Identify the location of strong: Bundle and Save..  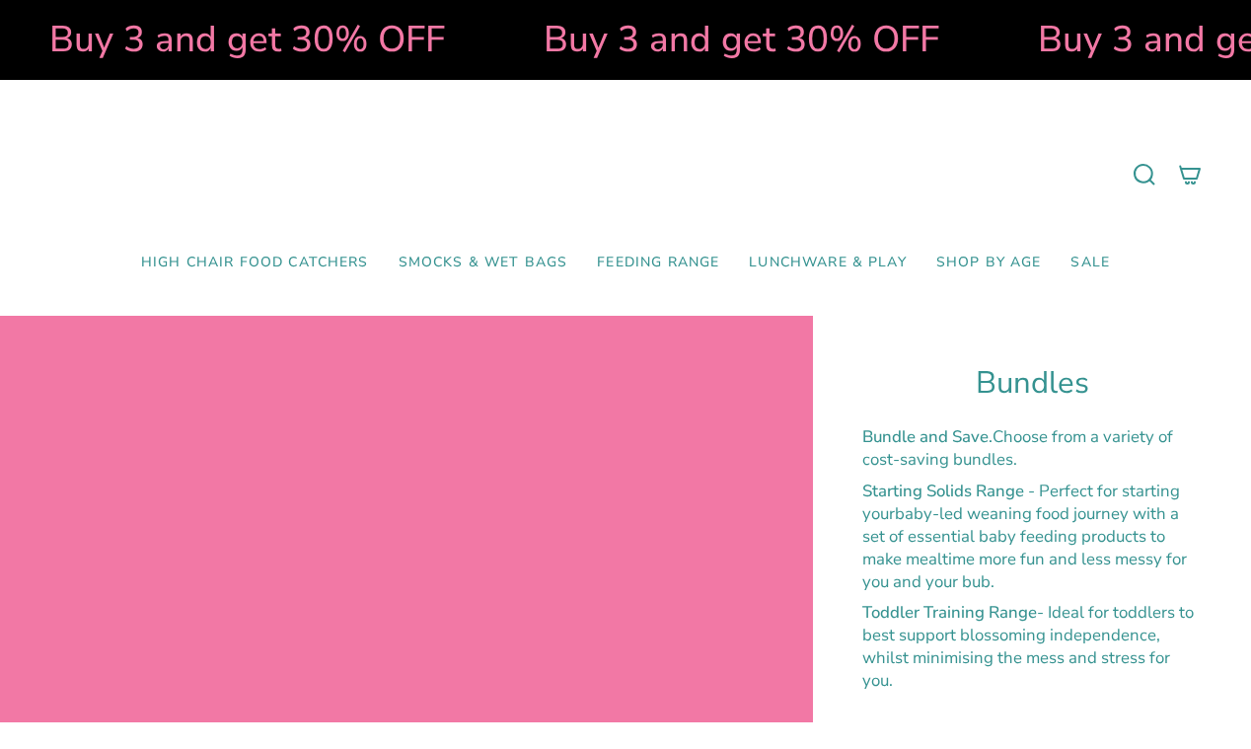
(927, 436).